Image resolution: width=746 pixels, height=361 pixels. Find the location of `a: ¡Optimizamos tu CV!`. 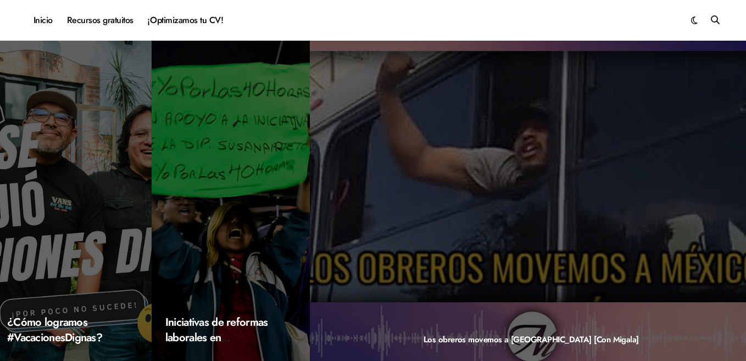

a: ¡Optimizamos tu CV! is located at coordinates (185, 20).